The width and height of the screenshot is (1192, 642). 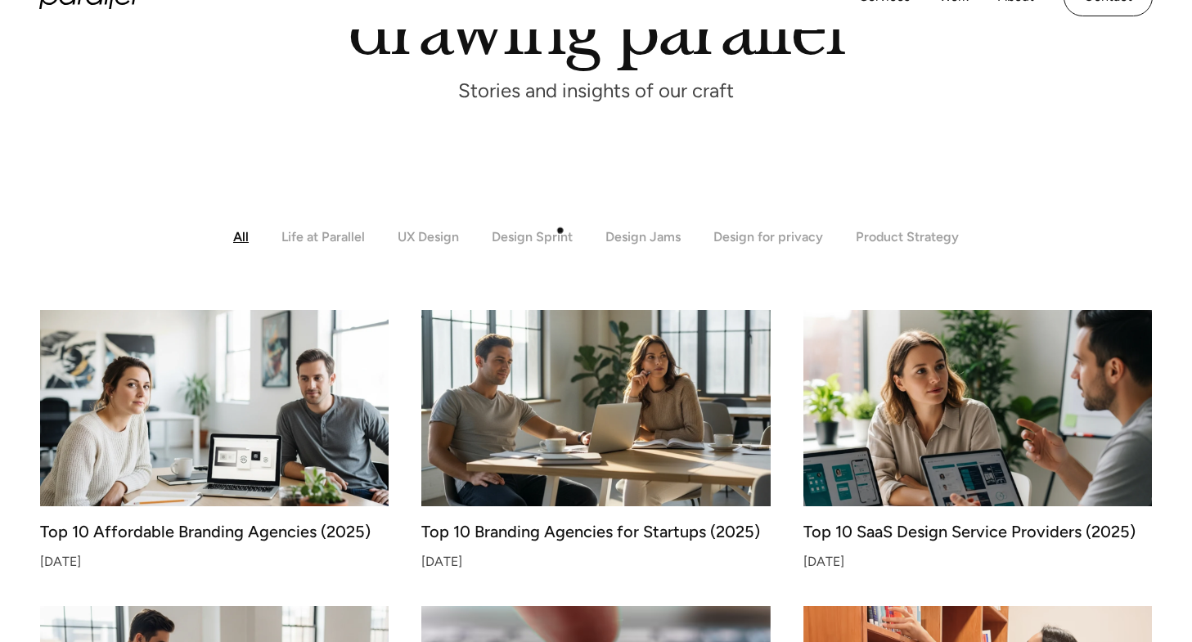 What do you see at coordinates (907, 236) in the screenshot?
I see `div: Product Strategy` at bounding box center [907, 236].